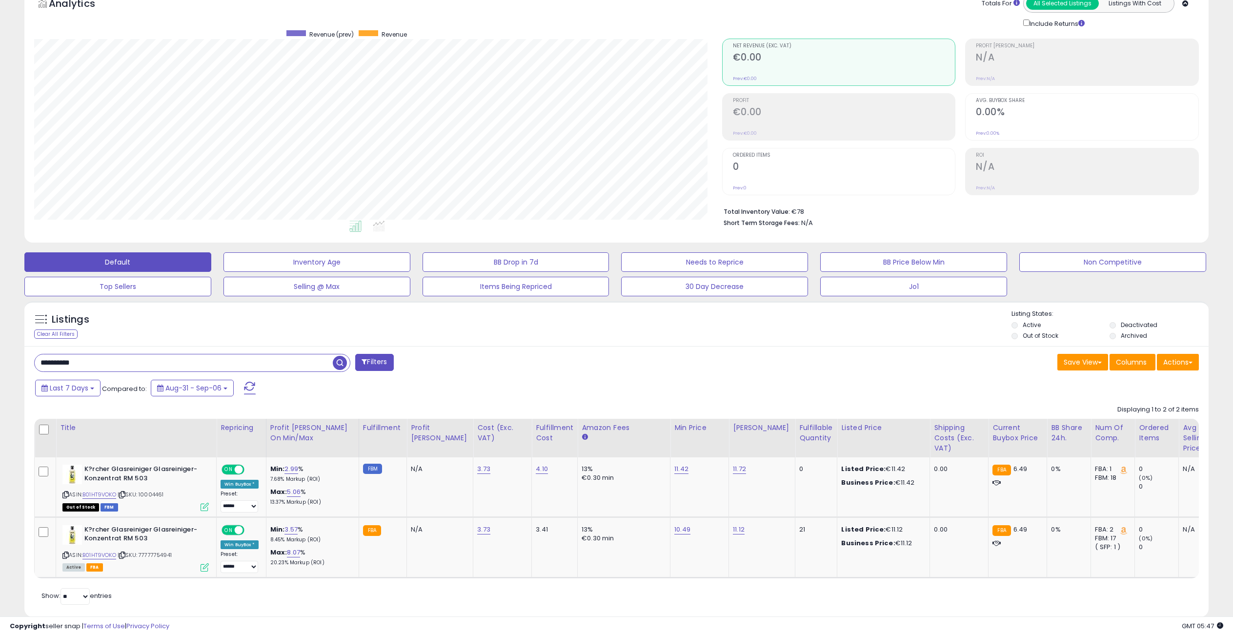 Image resolution: width=1233 pixels, height=636 pixels. I want to click on small: (0%), so click(1146, 538).